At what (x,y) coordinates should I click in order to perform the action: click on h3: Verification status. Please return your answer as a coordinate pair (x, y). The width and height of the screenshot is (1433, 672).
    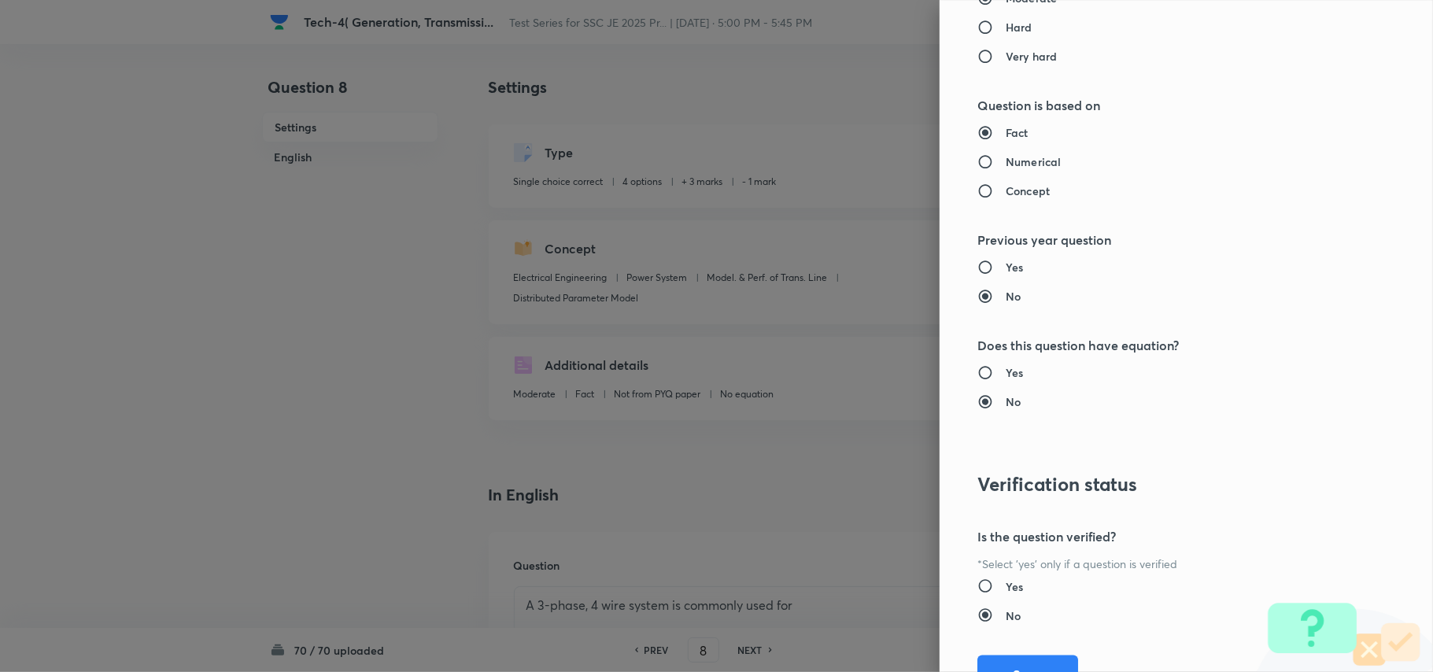
    Looking at the image, I should click on (1160, 484).